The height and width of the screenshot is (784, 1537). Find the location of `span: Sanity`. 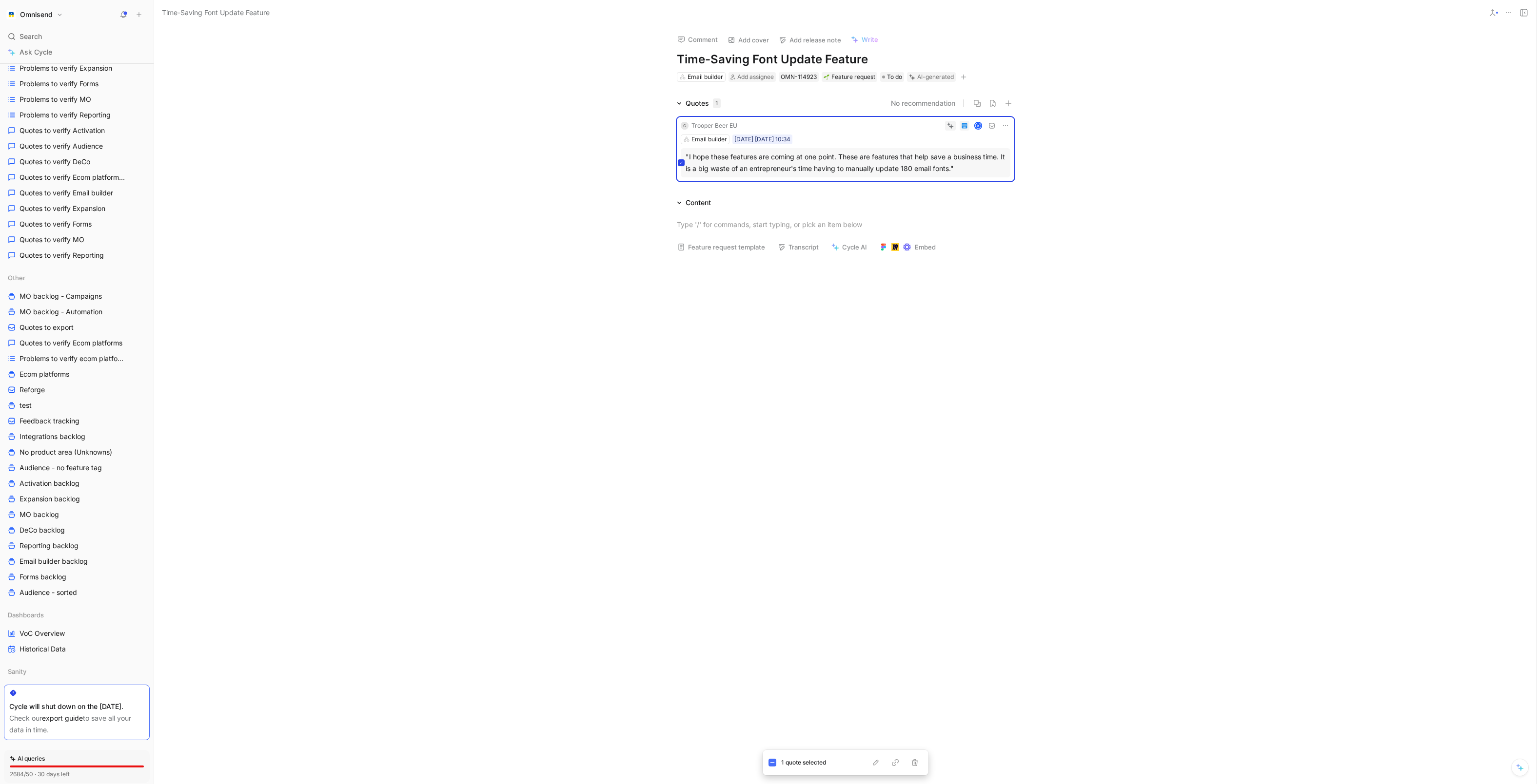

span: Sanity is located at coordinates (17, 672).